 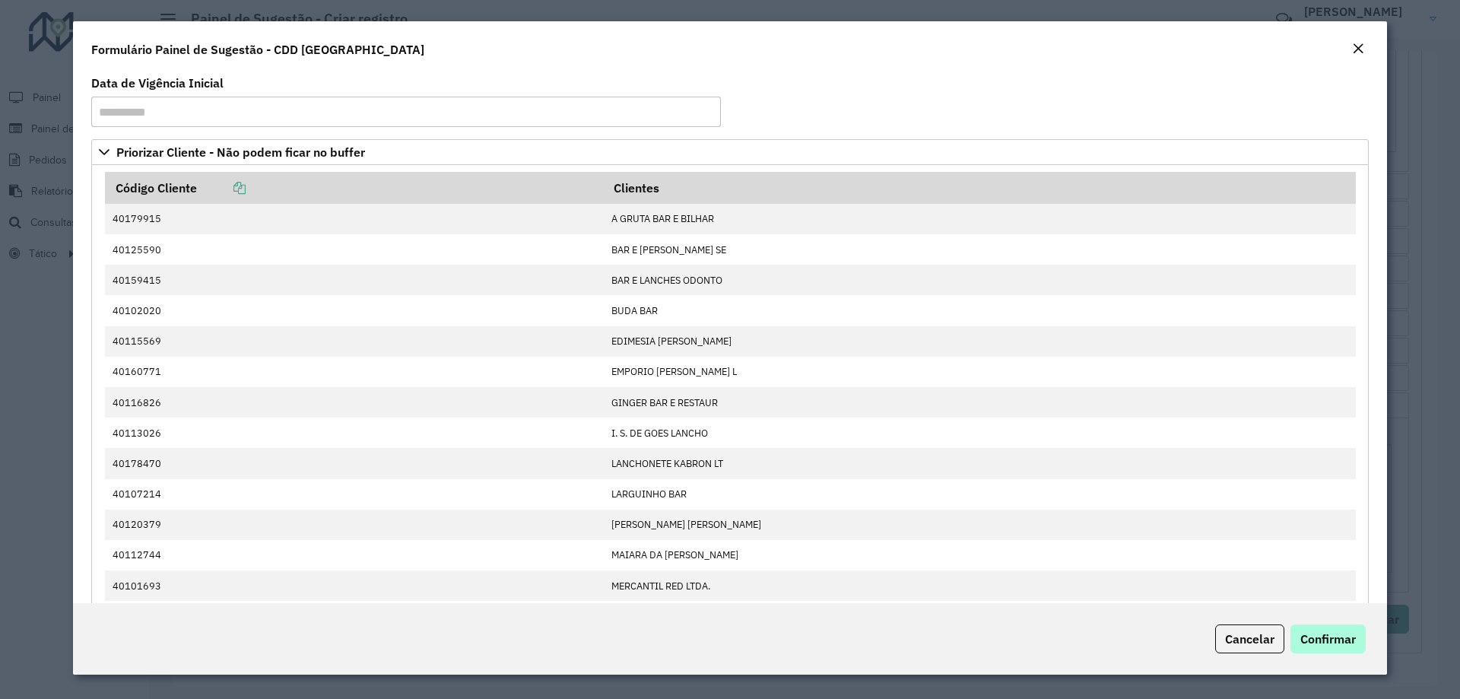 What do you see at coordinates (354, 433) in the screenshot?
I see `td: 40113026` at bounding box center [354, 433].